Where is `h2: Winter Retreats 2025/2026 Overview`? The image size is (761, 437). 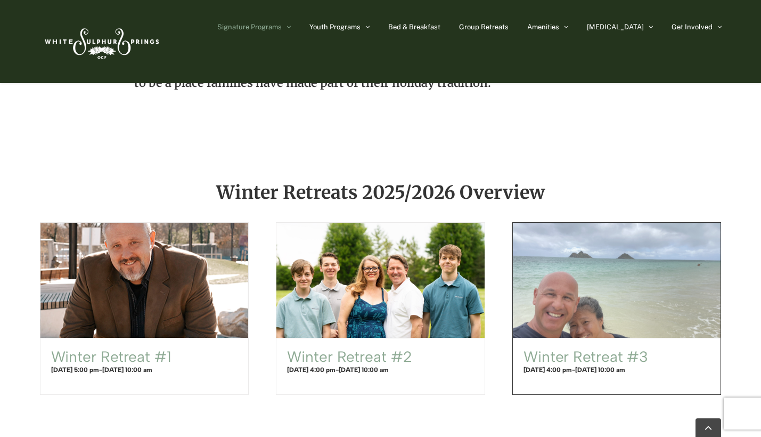 h2: Winter Retreats 2025/2026 Overview is located at coordinates (381, 192).